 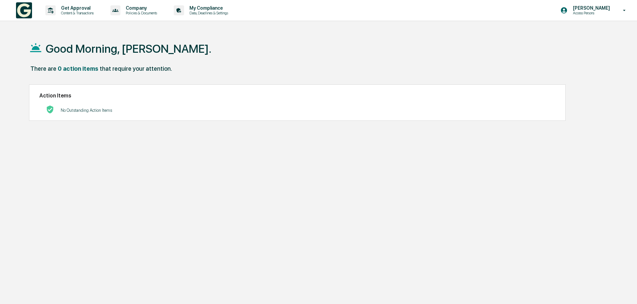 I want to click on p: No Outstanding Action Items, so click(x=86, y=110).